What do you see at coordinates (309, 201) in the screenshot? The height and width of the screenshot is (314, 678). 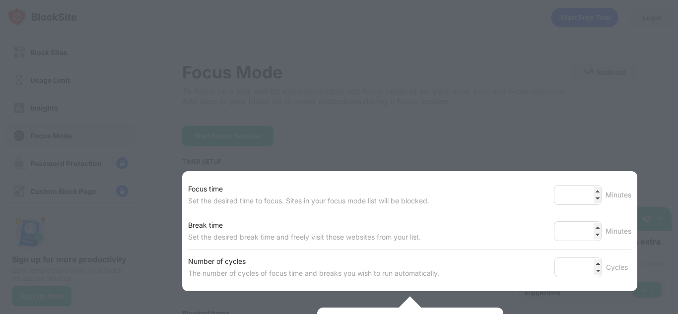 I see `div: Set the desired time to focus. Sites in your focus mode list will be blocked.` at bounding box center [309, 201].